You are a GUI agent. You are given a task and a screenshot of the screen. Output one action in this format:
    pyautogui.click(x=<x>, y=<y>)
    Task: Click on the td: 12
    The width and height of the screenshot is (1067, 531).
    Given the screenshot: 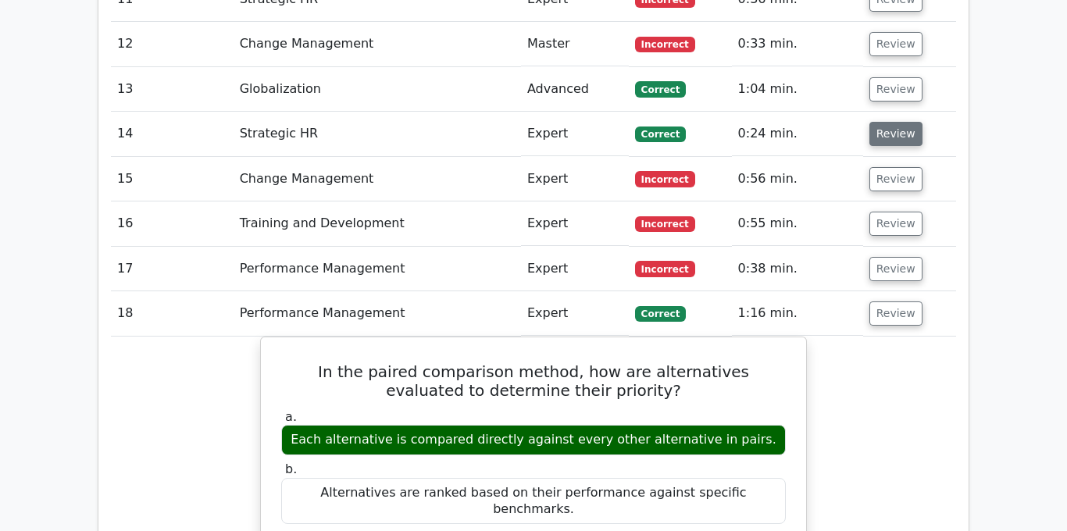 What is the action you would take?
    pyautogui.click(x=172, y=44)
    